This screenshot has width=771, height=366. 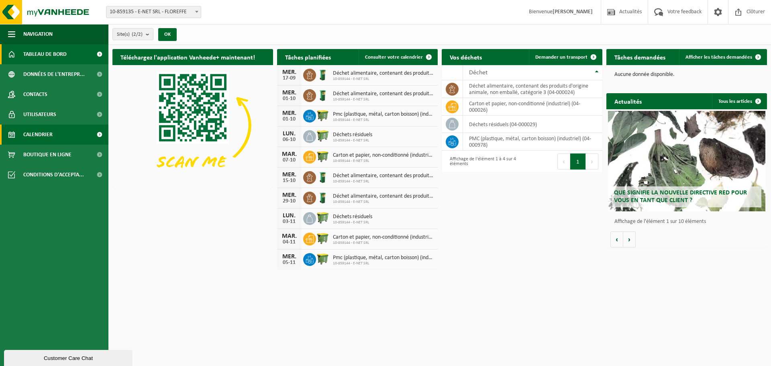 What do you see at coordinates (289, 78) in the screenshot?
I see `div: 17-09` at bounding box center [289, 78].